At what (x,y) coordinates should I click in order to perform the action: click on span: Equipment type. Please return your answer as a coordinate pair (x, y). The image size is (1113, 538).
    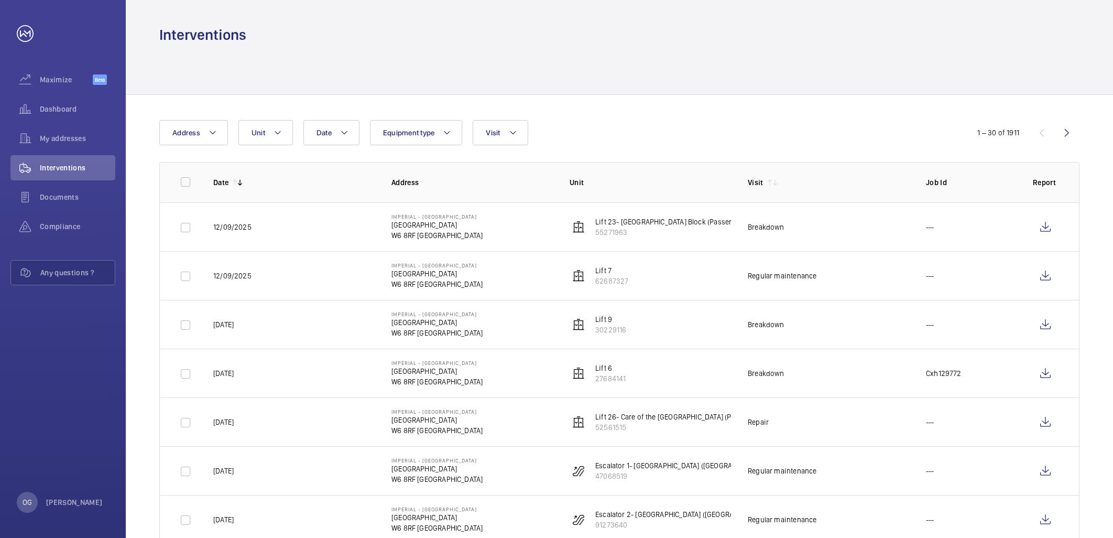
    Looking at the image, I should click on (409, 133).